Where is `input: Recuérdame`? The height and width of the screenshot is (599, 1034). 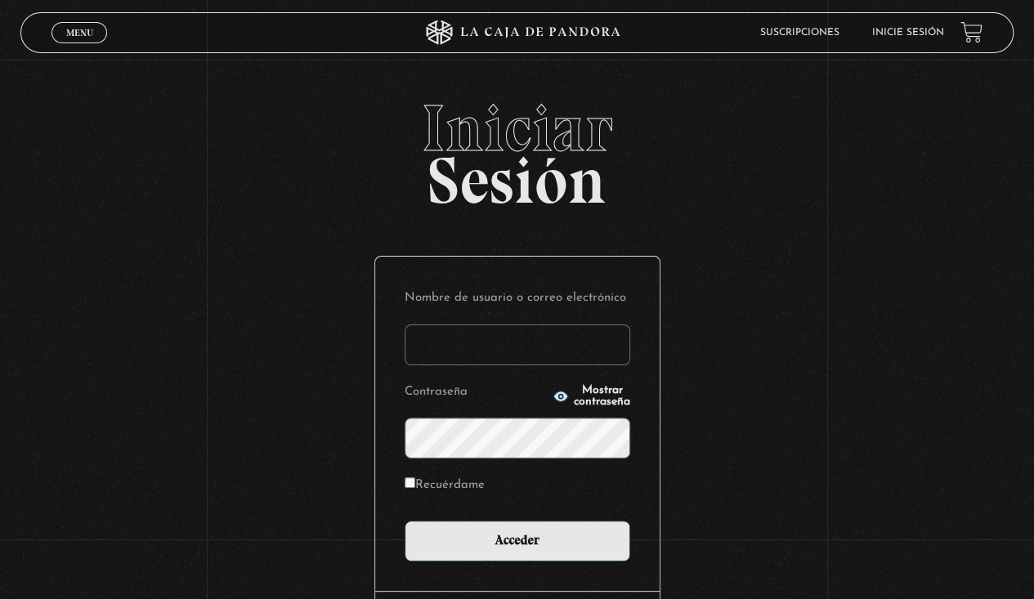 input: Recuérdame is located at coordinates (410, 482).